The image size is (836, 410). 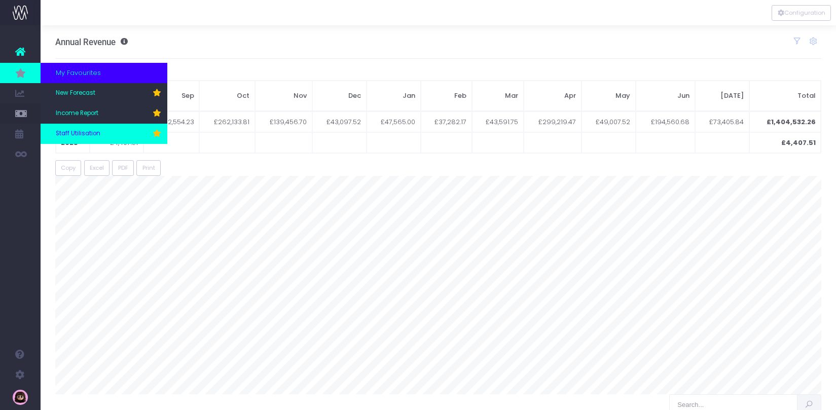 I want to click on span: Staff Utilisation, so click(x=78, y=134).